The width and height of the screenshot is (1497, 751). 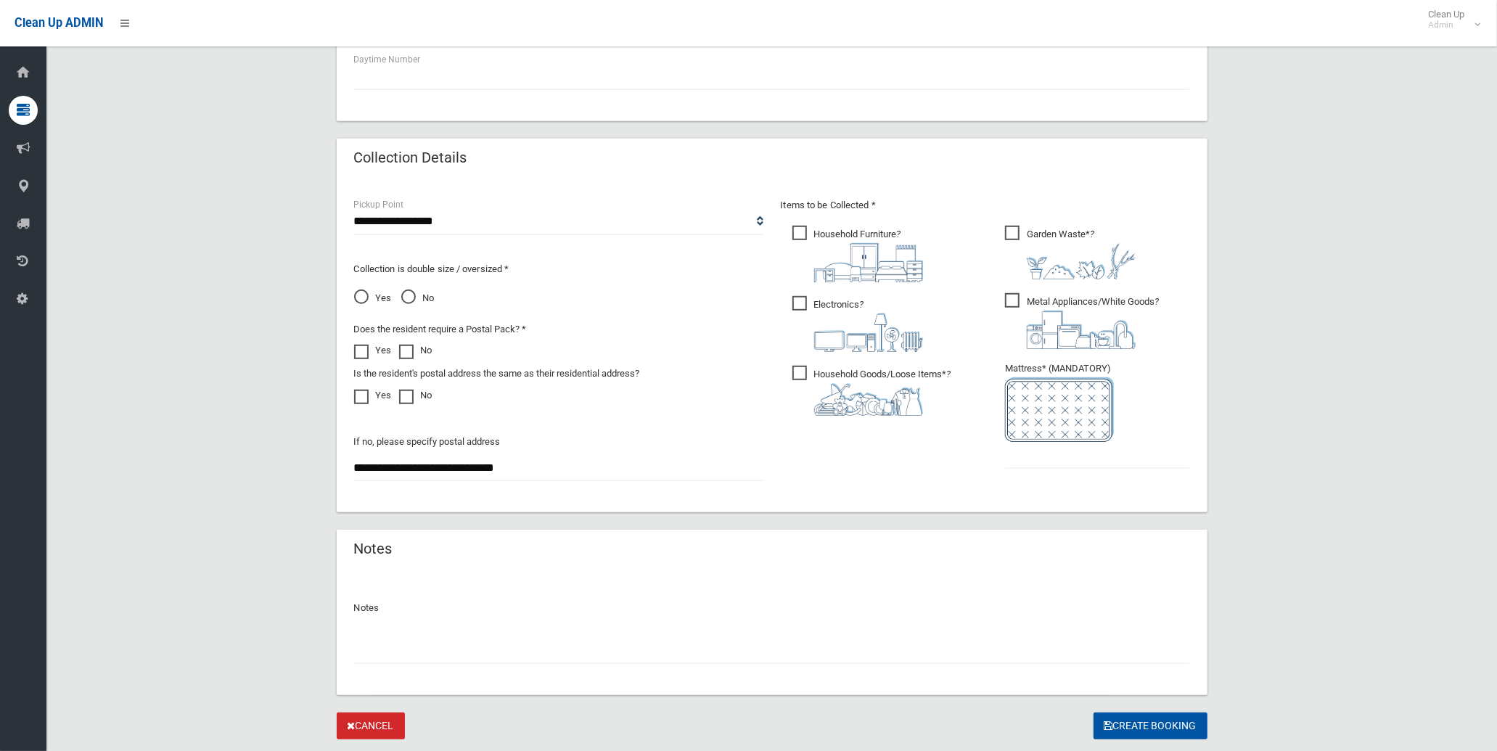 I want to click on img: b13cc3517677393f34c0a387616ef184.png, so click(x=869, y=399).